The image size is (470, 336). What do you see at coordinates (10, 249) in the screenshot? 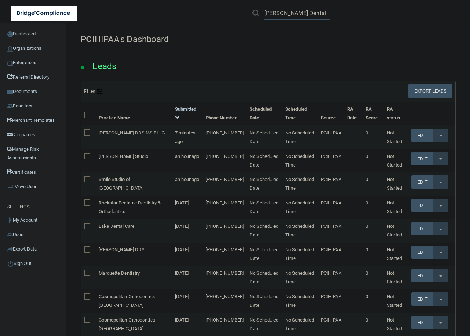
I see `img: icon-export.b9366987.png` at bounding box center [10, 249].